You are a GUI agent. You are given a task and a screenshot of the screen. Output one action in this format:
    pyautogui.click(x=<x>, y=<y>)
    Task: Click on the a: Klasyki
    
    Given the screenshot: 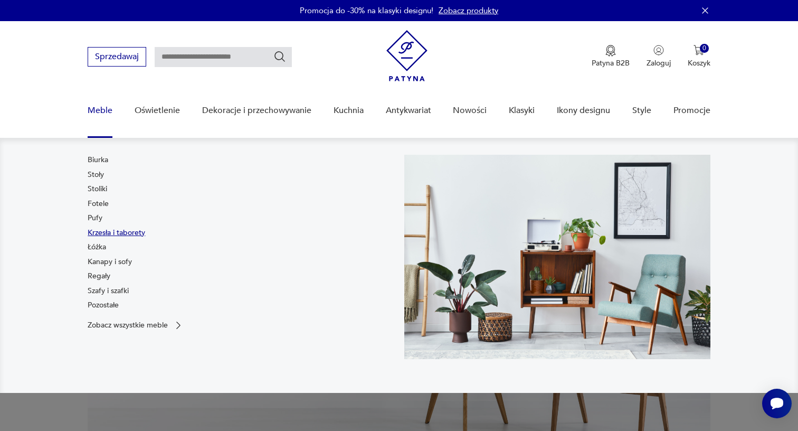 What is the action you would take?
    pyautogui.click(x=521, y=110)
    